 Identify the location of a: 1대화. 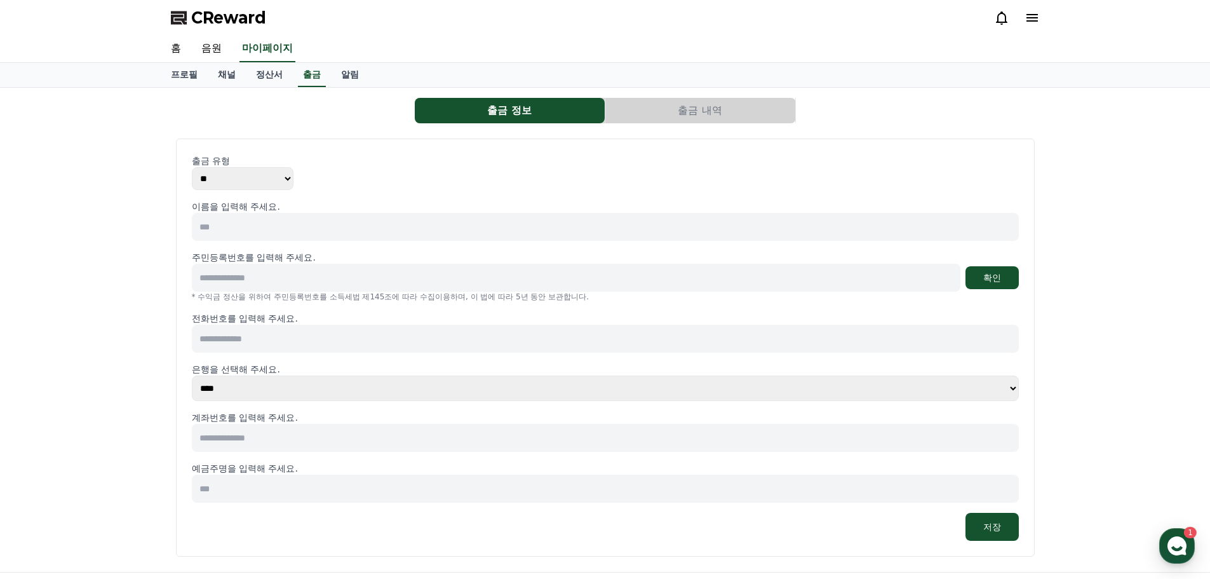
(124, 419).